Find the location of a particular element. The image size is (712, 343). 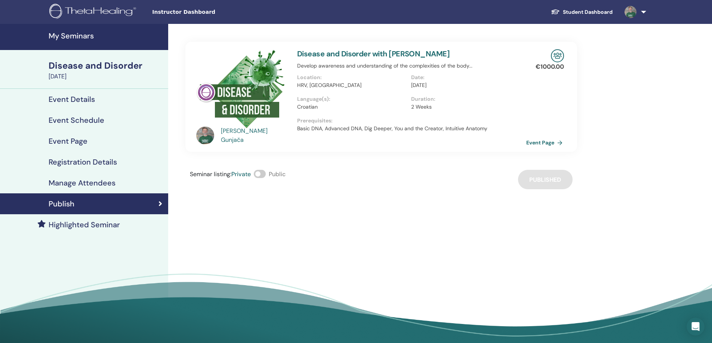

img: In-Person Seminar is located at coordinates (557, 56).